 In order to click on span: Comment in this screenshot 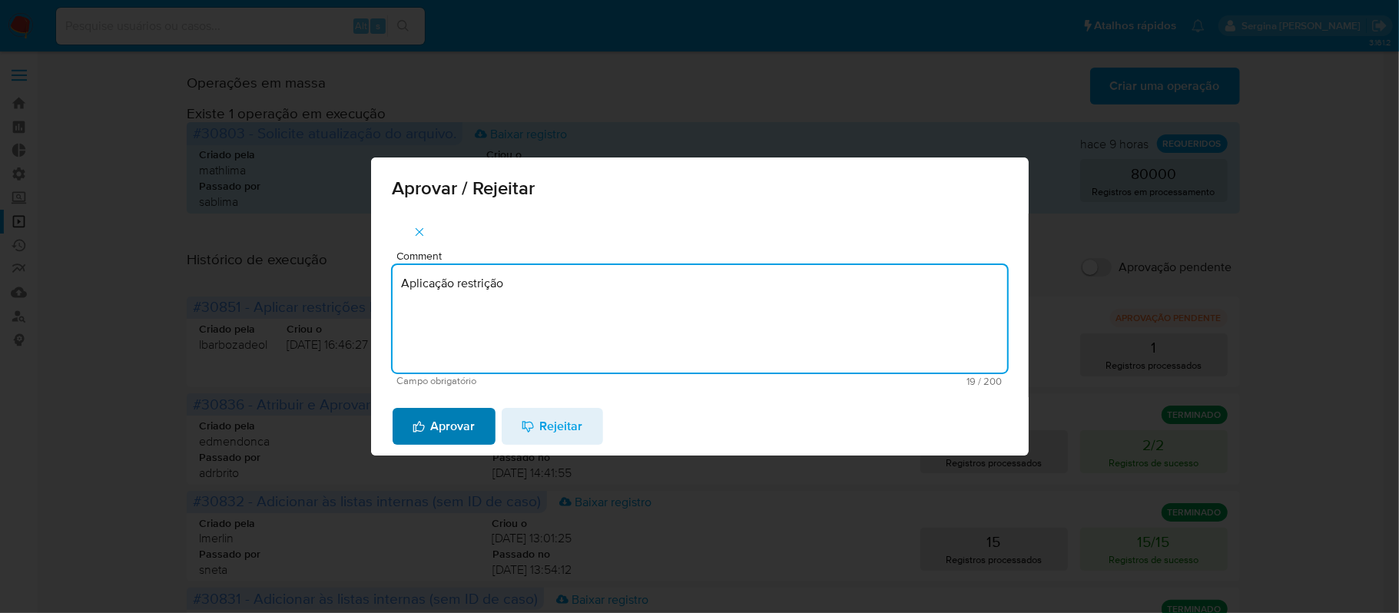, I will do `click(705, 256)`.